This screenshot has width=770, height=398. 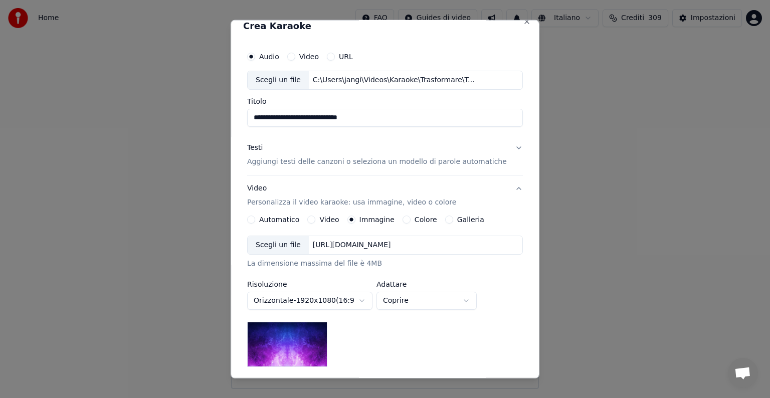 I want to click on p: Aggiungi testi delle canzoni o seleziona un modello di parole automatiche, so click(x=377, y=162).